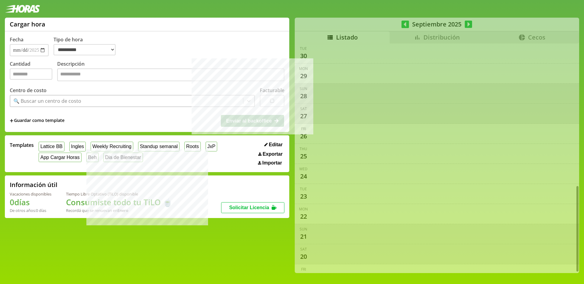 This screenshot has width=584, height=284. I want to click on span: Exportar, so click(272, 154).